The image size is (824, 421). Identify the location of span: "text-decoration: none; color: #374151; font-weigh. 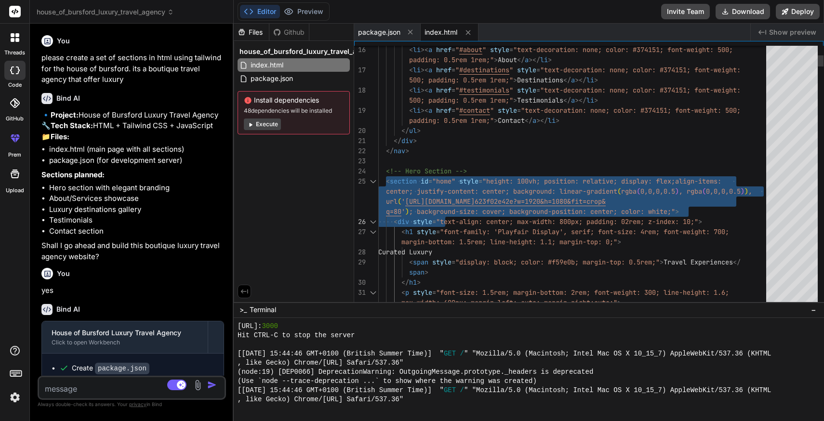
(609, 50).